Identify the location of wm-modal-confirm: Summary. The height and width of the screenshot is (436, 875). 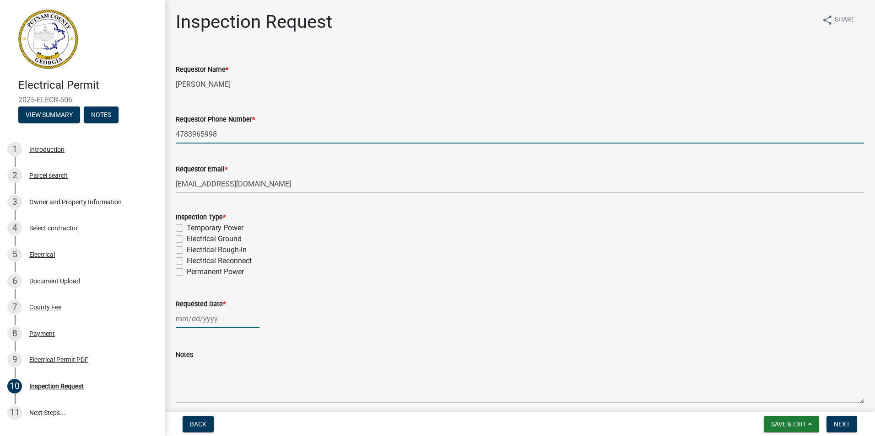
(49, 115).